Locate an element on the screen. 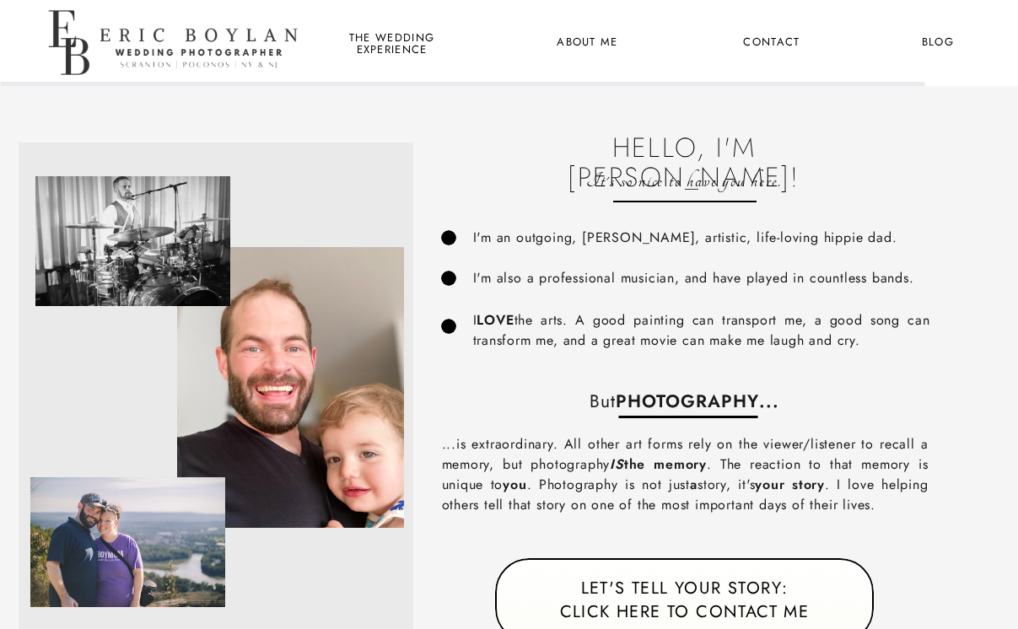 This screenshot has height=629, width=1018. nav: Let's tell your story: Click here to Contact me is located at coordinates (685, 600).